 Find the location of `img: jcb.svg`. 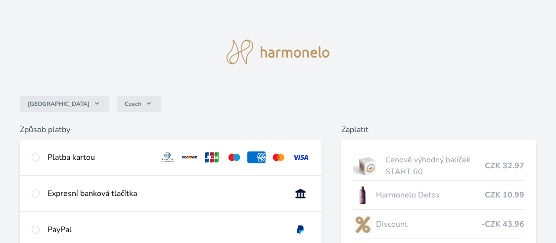

img: jcb.svg is located at coordinates (212, 157).